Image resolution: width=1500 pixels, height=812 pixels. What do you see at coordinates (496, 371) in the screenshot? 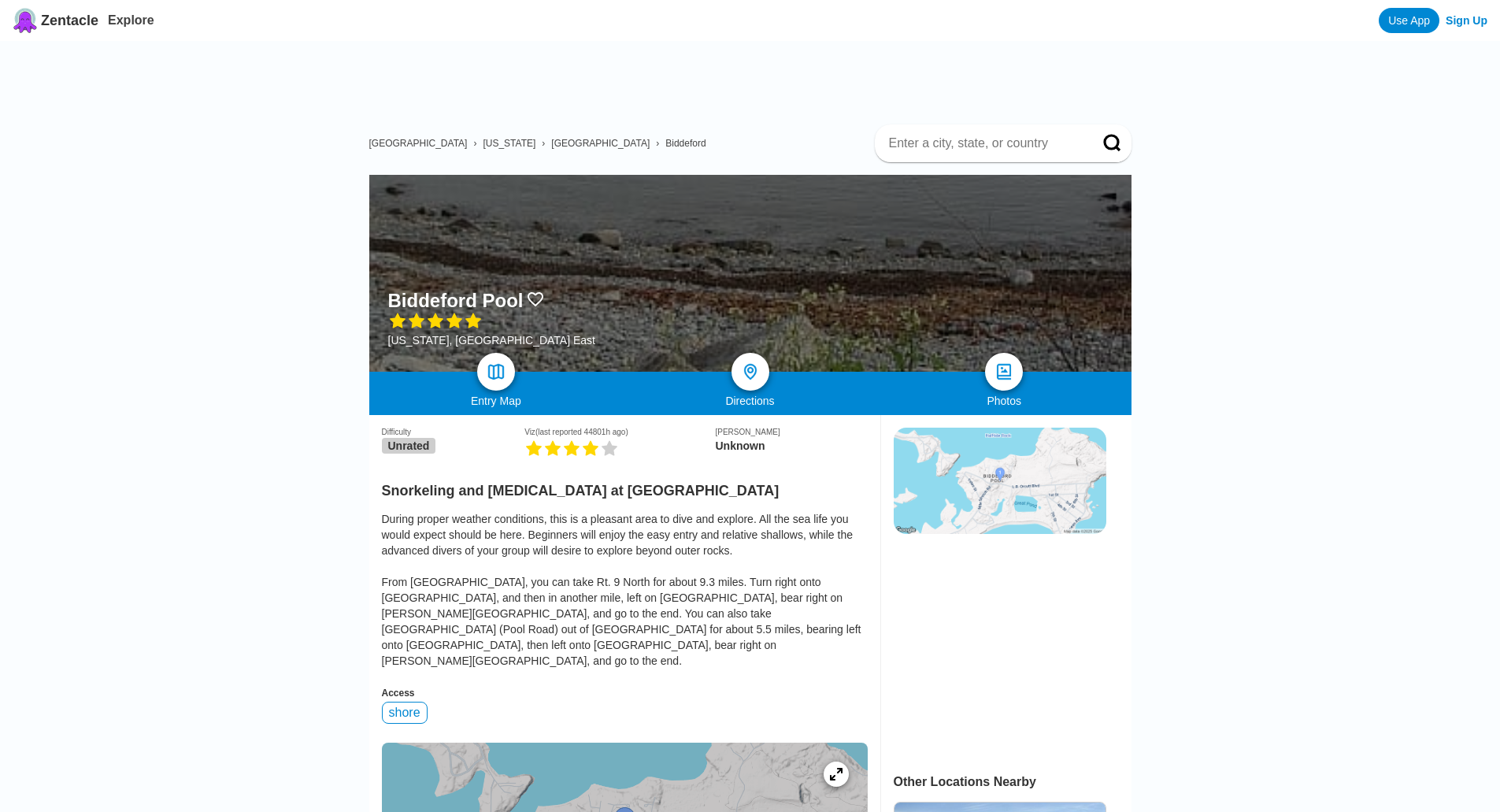
I see `a: map` at bounding box center [496, 371].